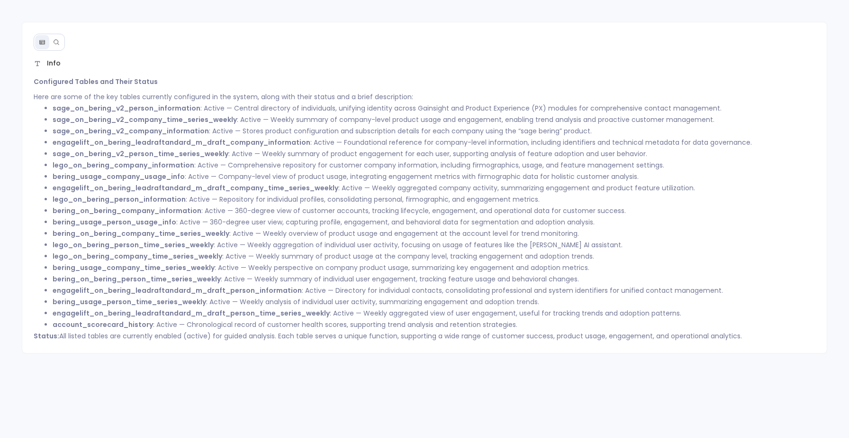 The image size is (849, 438). I want to click on strong: Status:, so click(46, 336).